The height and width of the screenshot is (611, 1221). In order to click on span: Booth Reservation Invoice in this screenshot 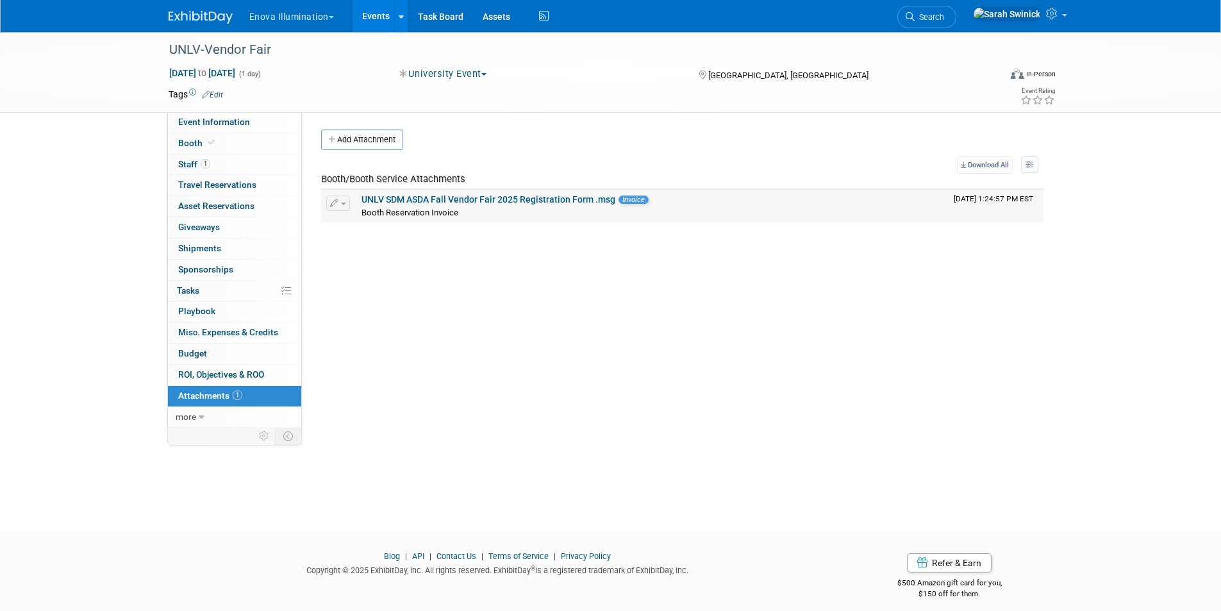, I will do `click(410, 212)`.